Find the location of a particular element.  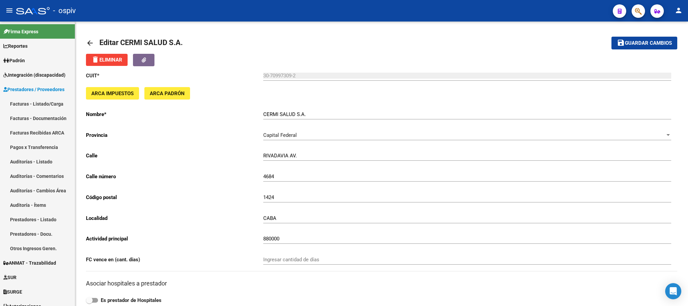

span: Guardar cambios is located at coordinates (648, 43).